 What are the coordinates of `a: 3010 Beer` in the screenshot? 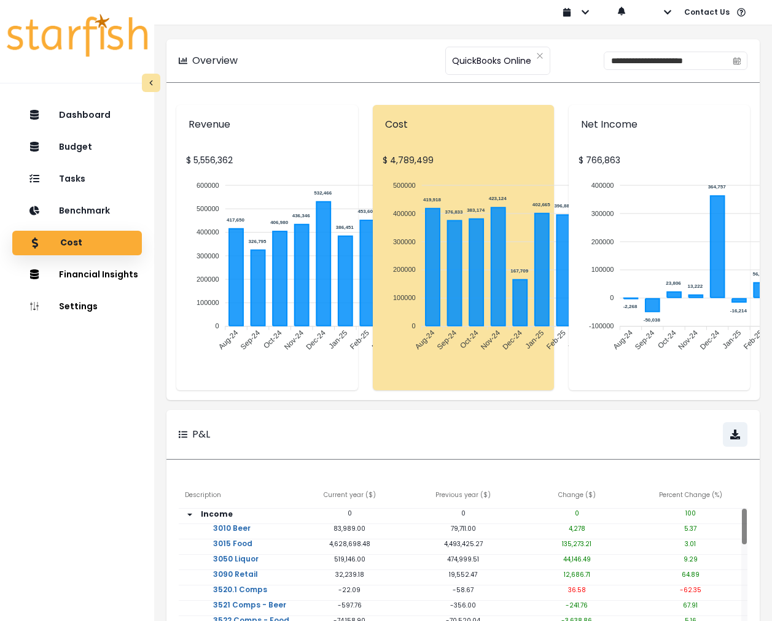 It's located at (232, 537).